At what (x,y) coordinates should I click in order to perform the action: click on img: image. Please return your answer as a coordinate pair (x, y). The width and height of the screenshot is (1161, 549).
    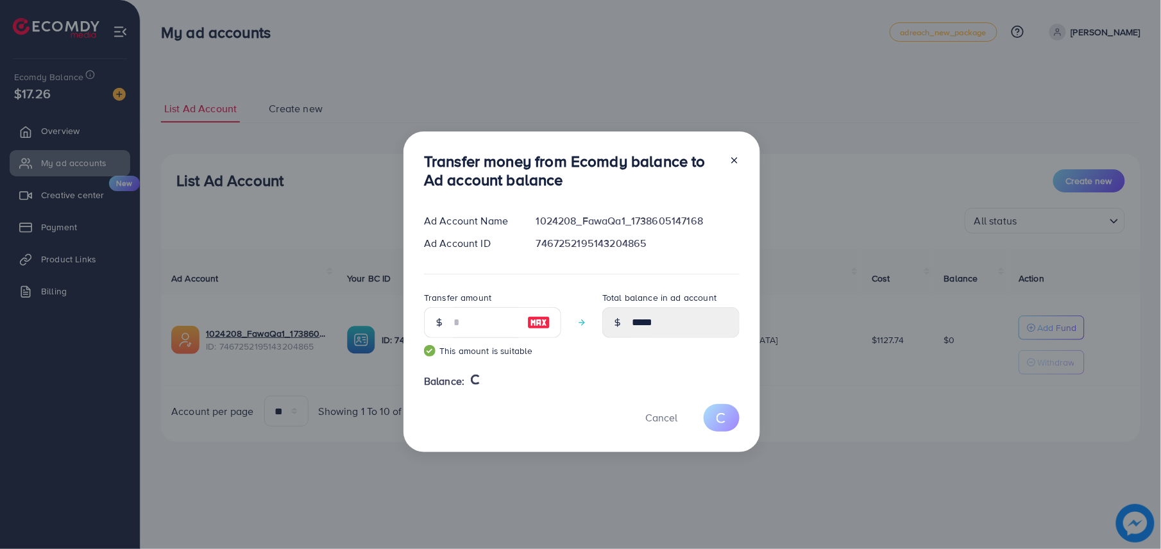
    Looking at the image, I should click on (539, 323).